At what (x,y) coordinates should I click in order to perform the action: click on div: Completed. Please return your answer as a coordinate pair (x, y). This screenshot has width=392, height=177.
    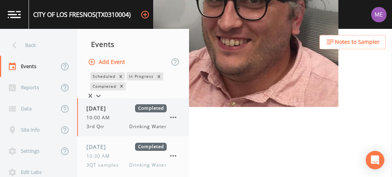
    Looking at the image, I should click on (104, 86).